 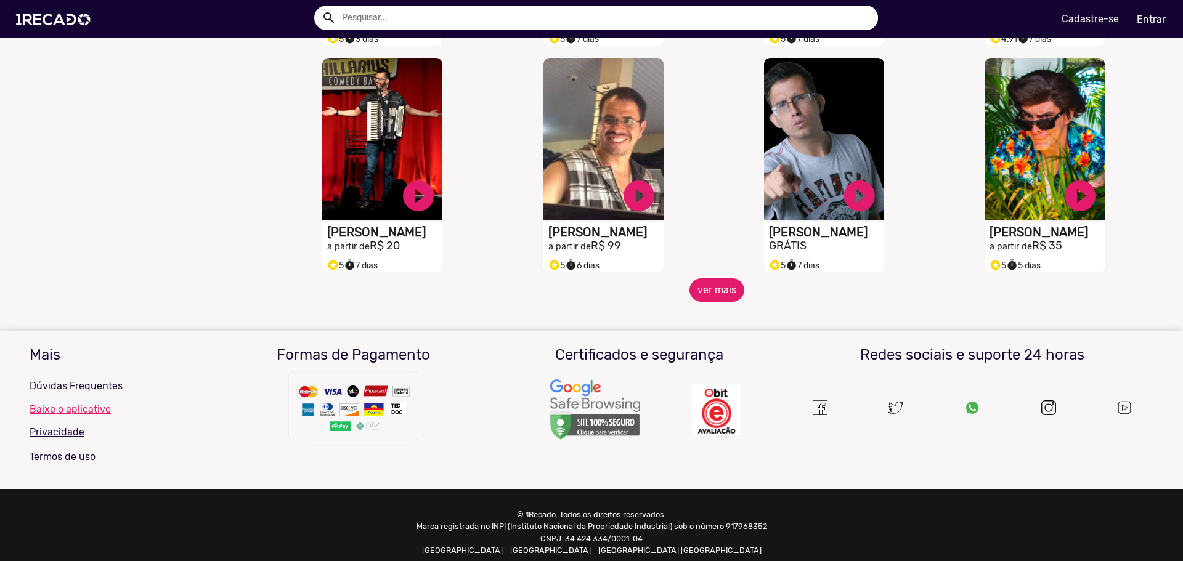 What do you see at coordinates (1049, 408) in the screenshot?
I see `img: instagram.svg` at bounding box center [1049, 408].